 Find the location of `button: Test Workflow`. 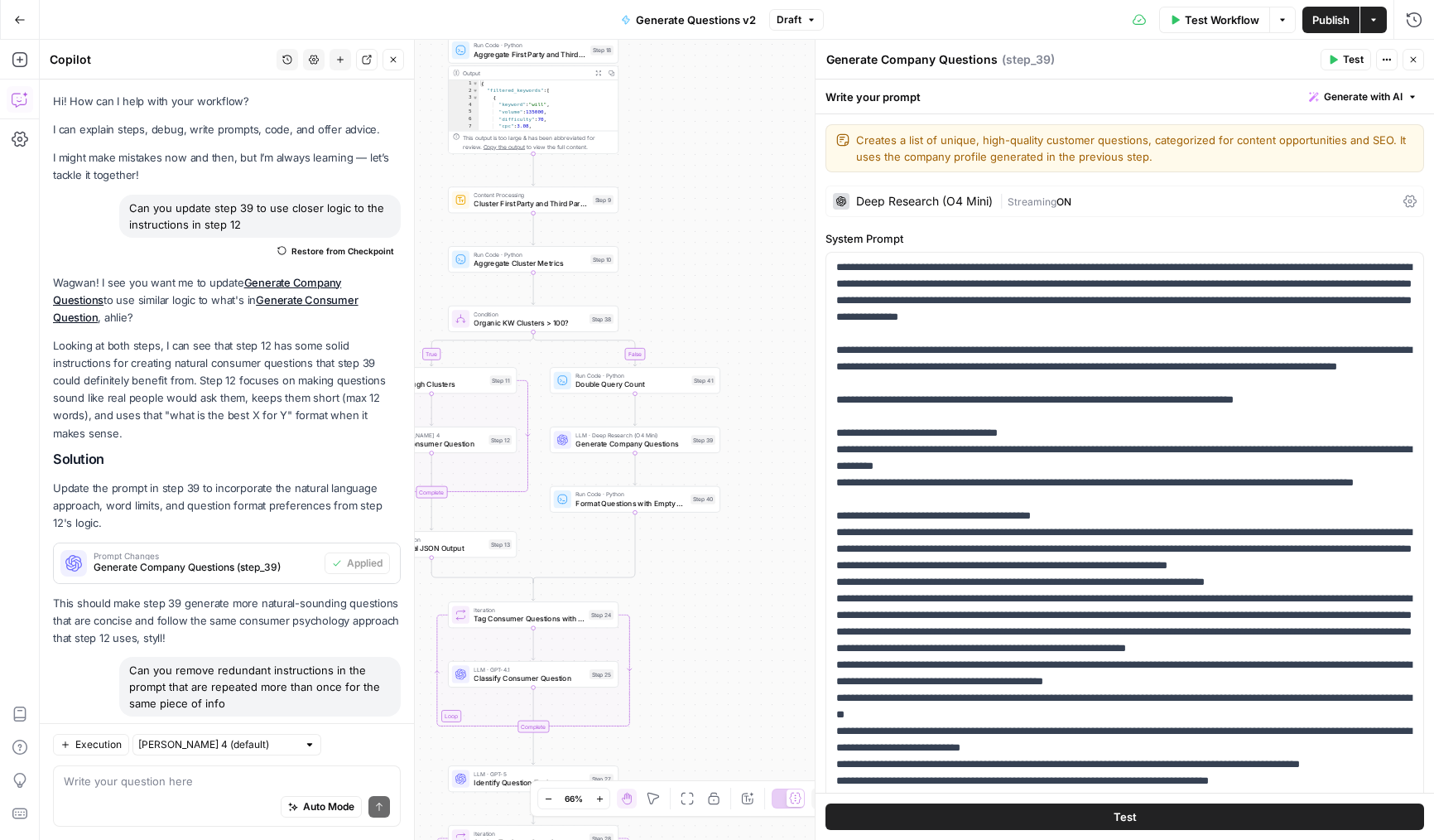

button: Test Workflow is located at coordinates (1214, 20).